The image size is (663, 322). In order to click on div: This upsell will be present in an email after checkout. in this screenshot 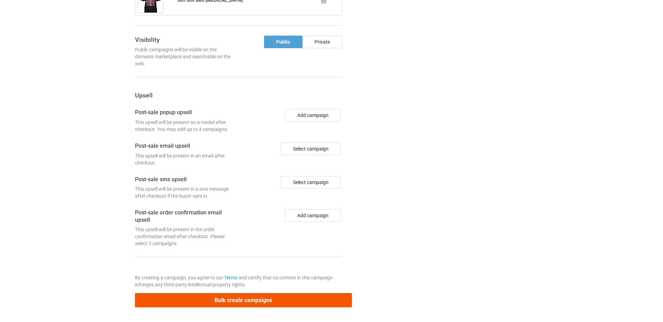, I will do `click(186, 159)`.